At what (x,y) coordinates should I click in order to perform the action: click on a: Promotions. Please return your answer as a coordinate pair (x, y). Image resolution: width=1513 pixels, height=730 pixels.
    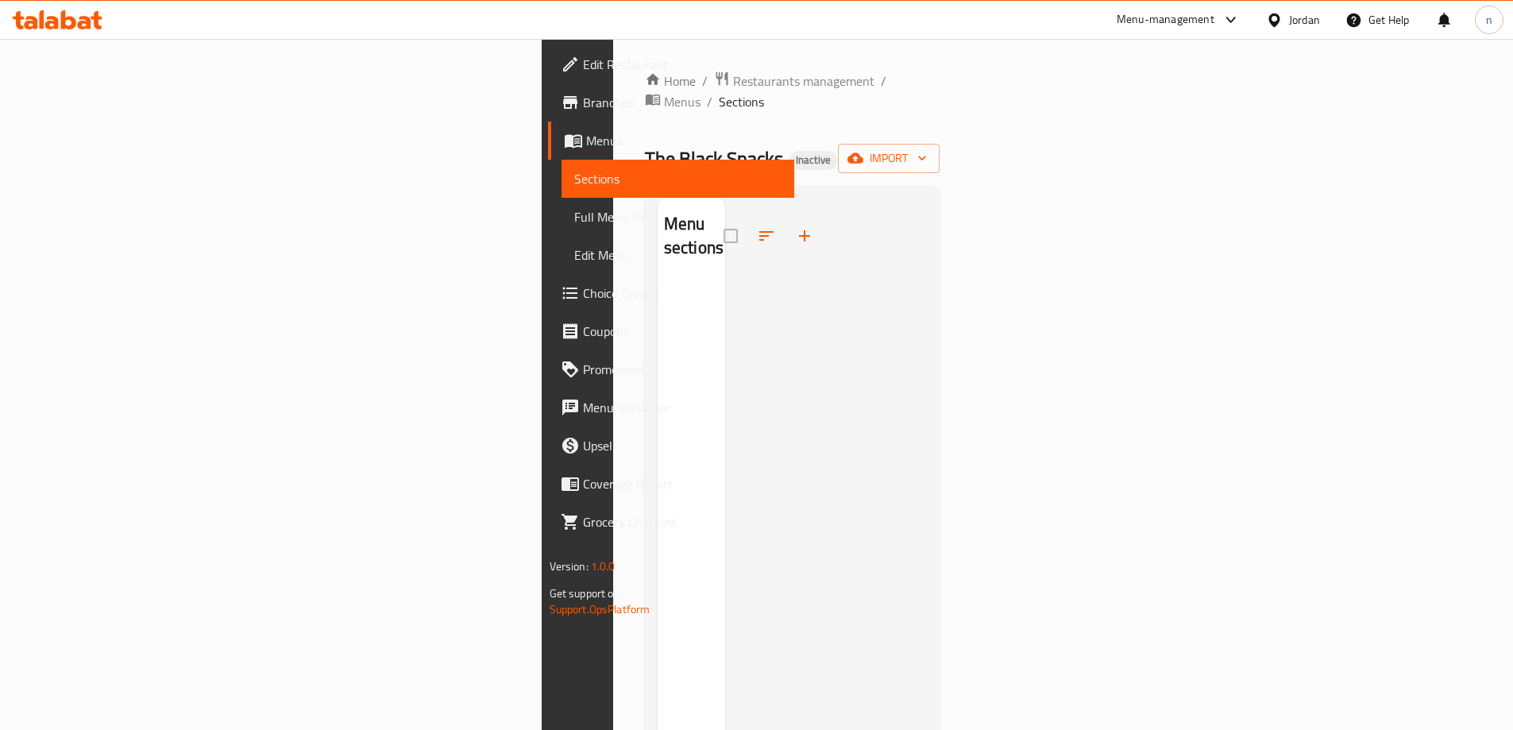
    Looking at the image, I should click on (671, 369).